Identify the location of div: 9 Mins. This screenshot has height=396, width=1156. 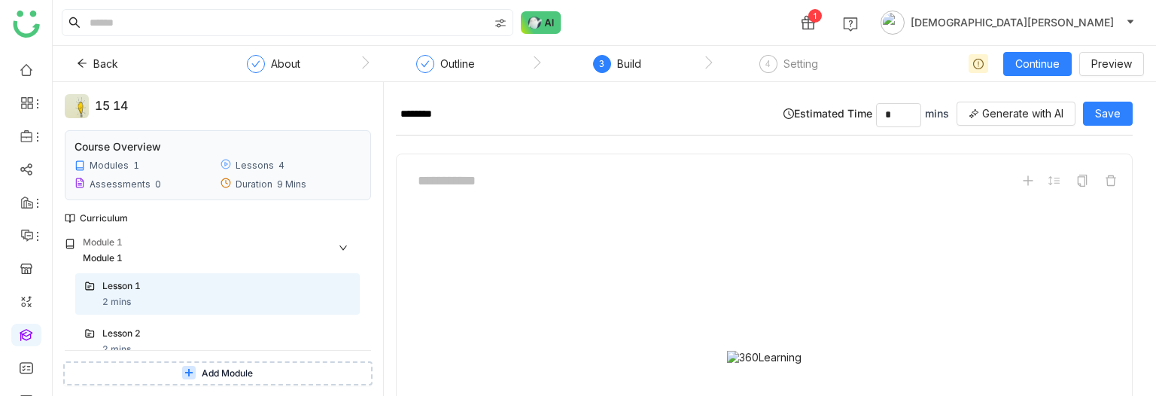
(291, 184).